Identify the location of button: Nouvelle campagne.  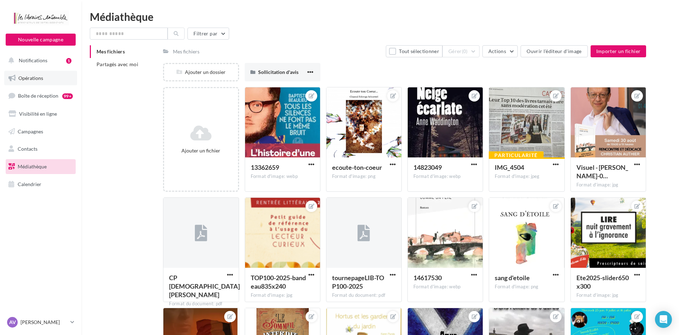
(41, 40).